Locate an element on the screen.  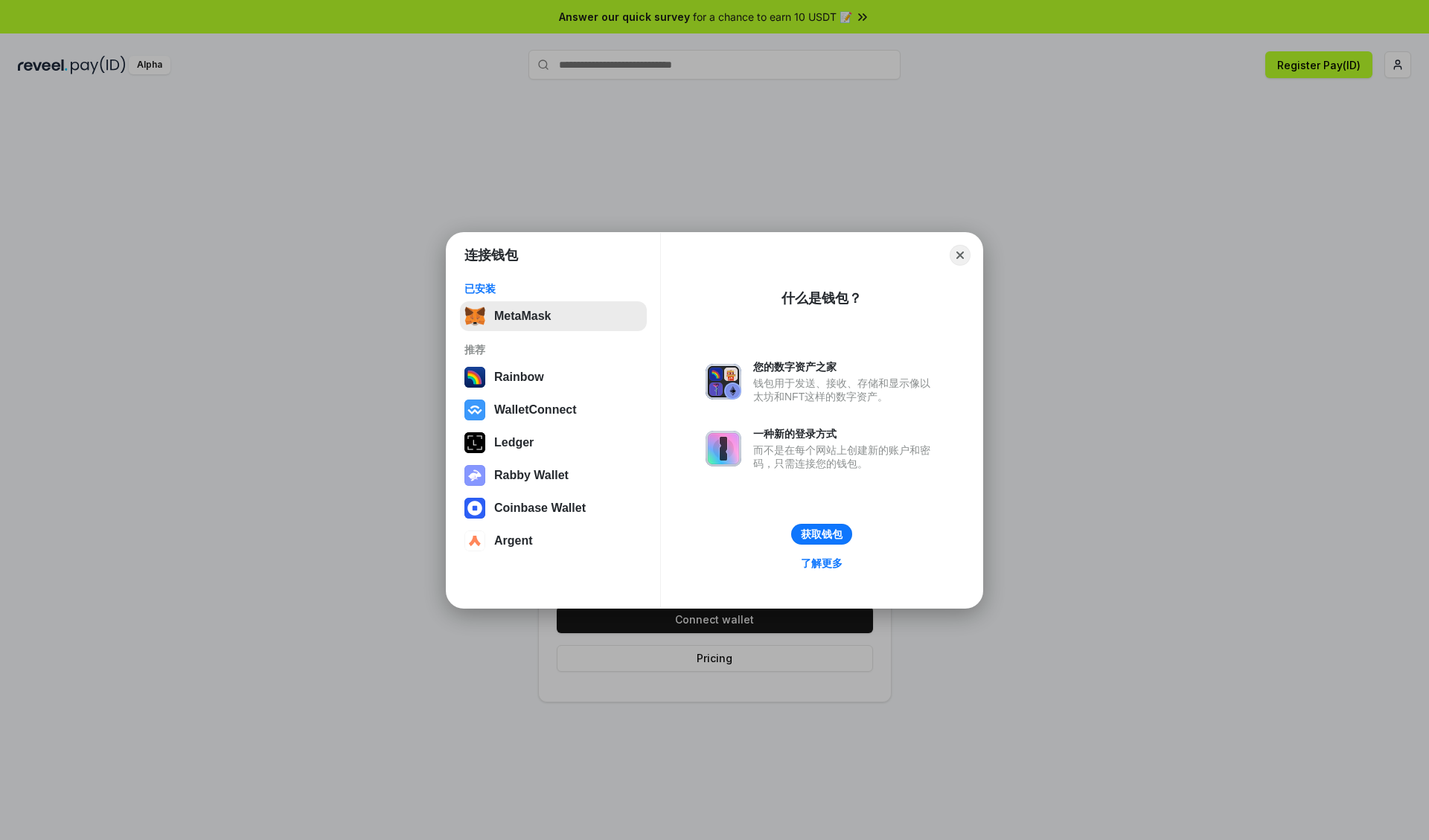
div: 了解更多 is located at coordinates (822, 563).